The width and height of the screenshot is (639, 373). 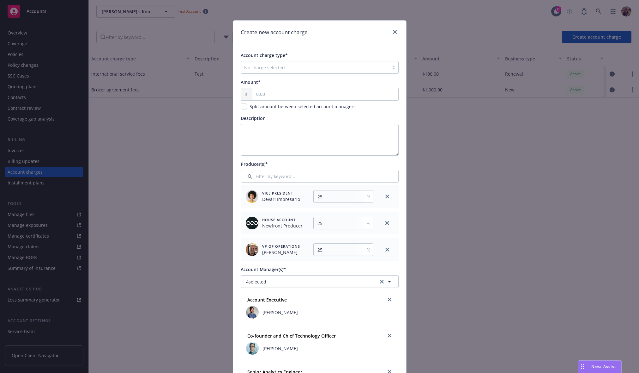 I want to click on strong: Account Executive, so click(x=267, y=299).